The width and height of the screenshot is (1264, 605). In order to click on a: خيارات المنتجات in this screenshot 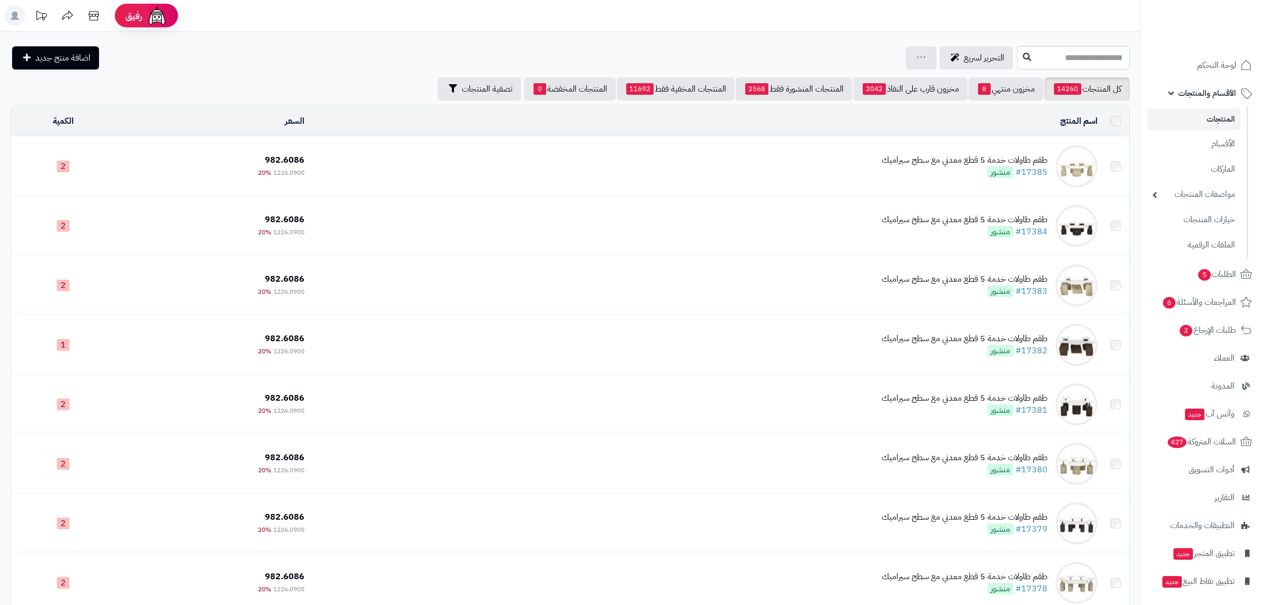, I will do `click(1194, 220)`.